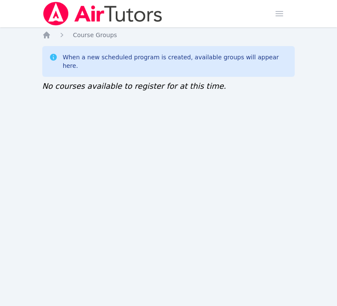 The width and height of the screenshot is (337, 306). Describe the element at coordinates (95, 35) in the screenshot. I see `span: Course Groups` at that location.